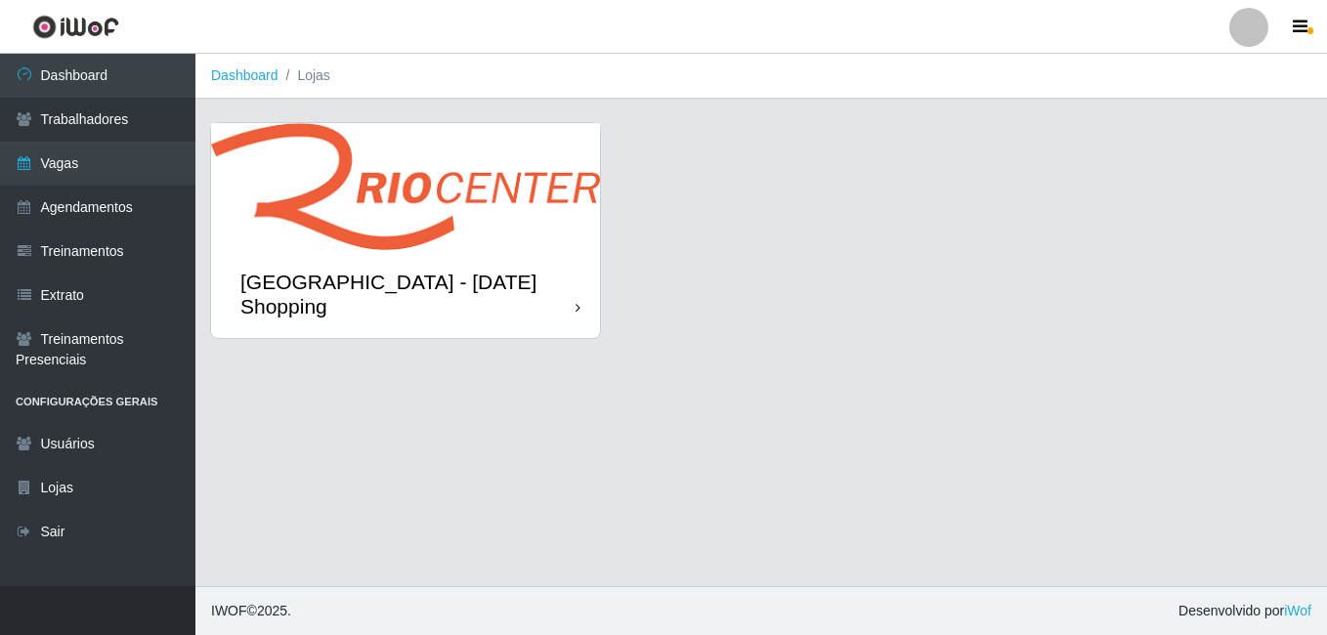 The image size is (1327, 635). Describe the element at coordinates (1298, 611) in the screenshot. I see `a: iWof` at that location.